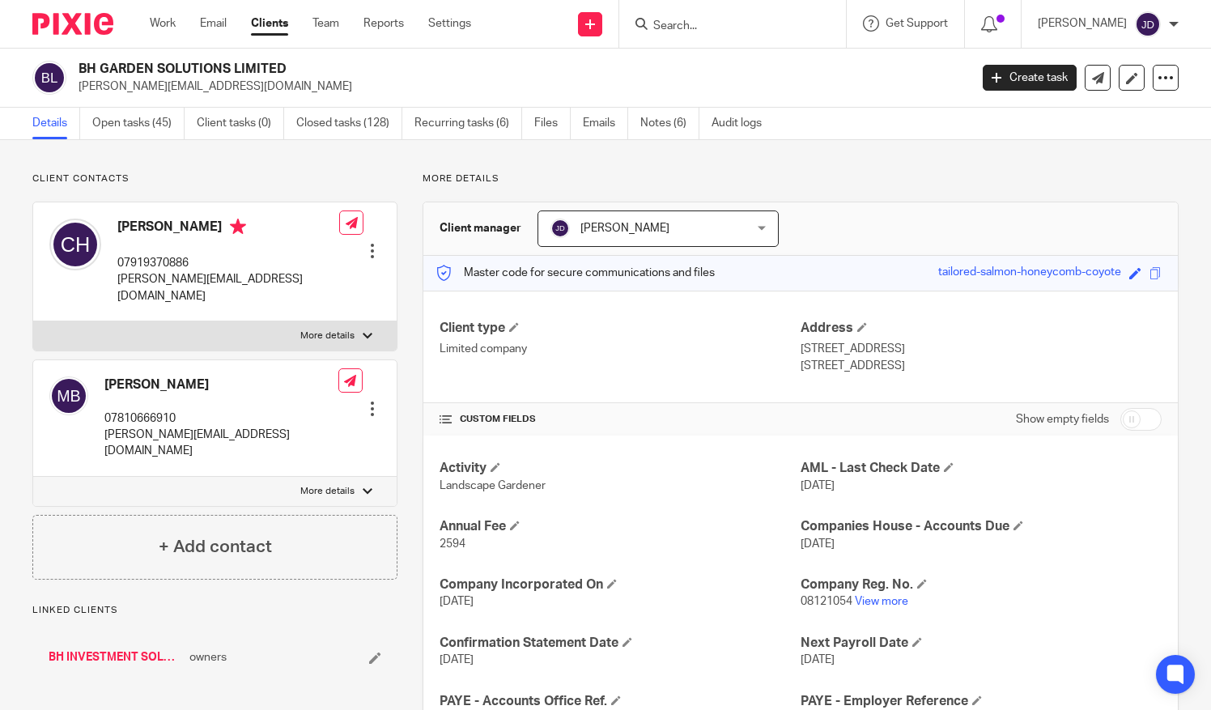 The height and width of the screenshot is (710, 1211). What do you see at coordinates (620, 701) in the screenshot?
I see `h4: PAYE - Accounts Office Ref.` at bounding box center [620, 701].